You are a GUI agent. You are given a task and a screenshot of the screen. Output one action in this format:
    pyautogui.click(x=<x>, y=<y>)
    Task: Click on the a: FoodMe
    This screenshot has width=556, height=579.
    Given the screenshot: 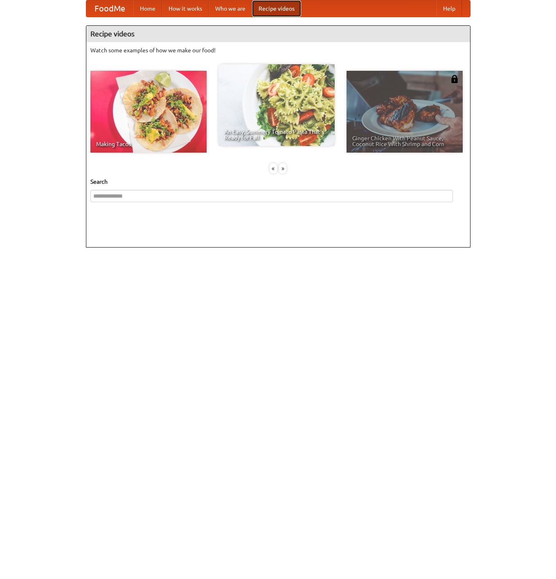 What is the action you would take?
    pyautogui.click(x=110, y=9)
    